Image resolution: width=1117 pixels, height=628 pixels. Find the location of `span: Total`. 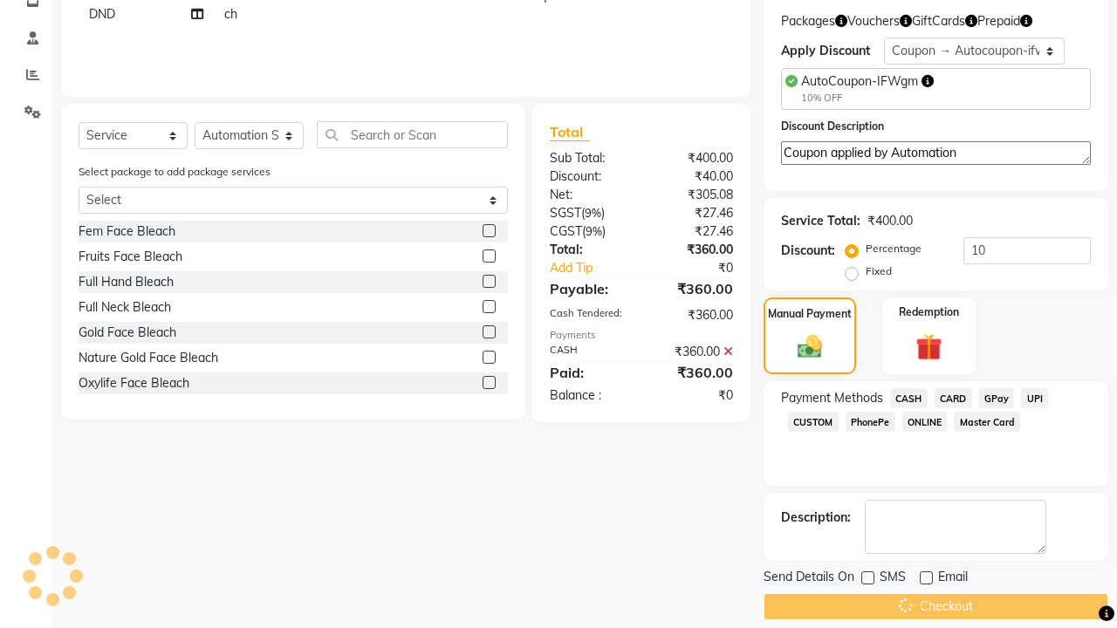

span: Total is located at coordinates (570, 132).